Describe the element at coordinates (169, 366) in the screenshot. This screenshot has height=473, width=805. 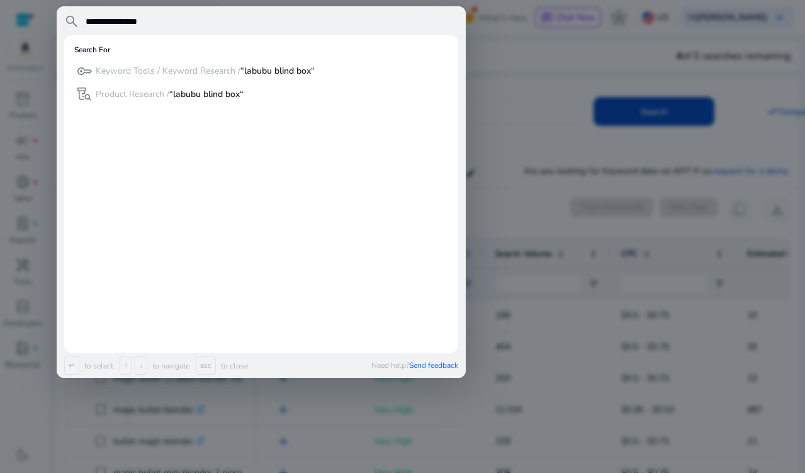
I see `p: to navigate` at that location.